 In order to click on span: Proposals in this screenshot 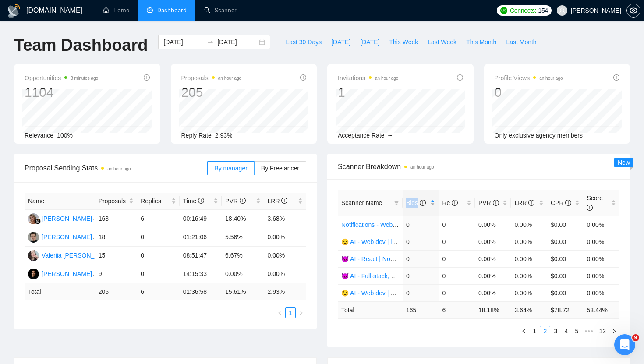, I will do `click(113, 201)`.